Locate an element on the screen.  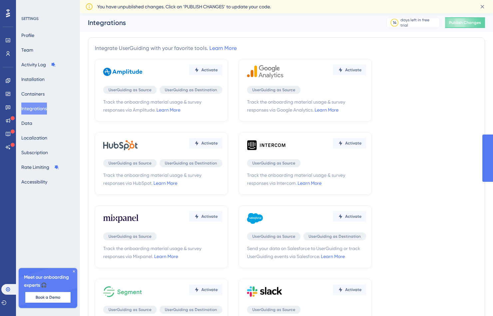
div: Integrate UserGuiding with your favorite tools. is located at coordinates (166, 48).